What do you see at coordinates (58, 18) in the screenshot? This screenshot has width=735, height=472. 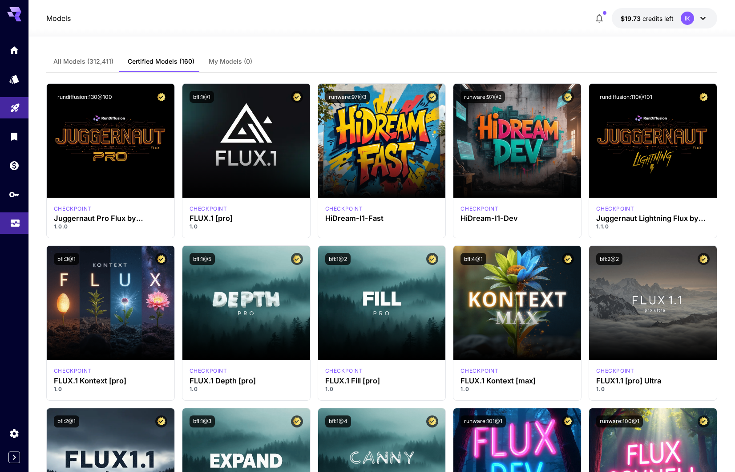 I see `p: Models` at bounding box center [58, 18].